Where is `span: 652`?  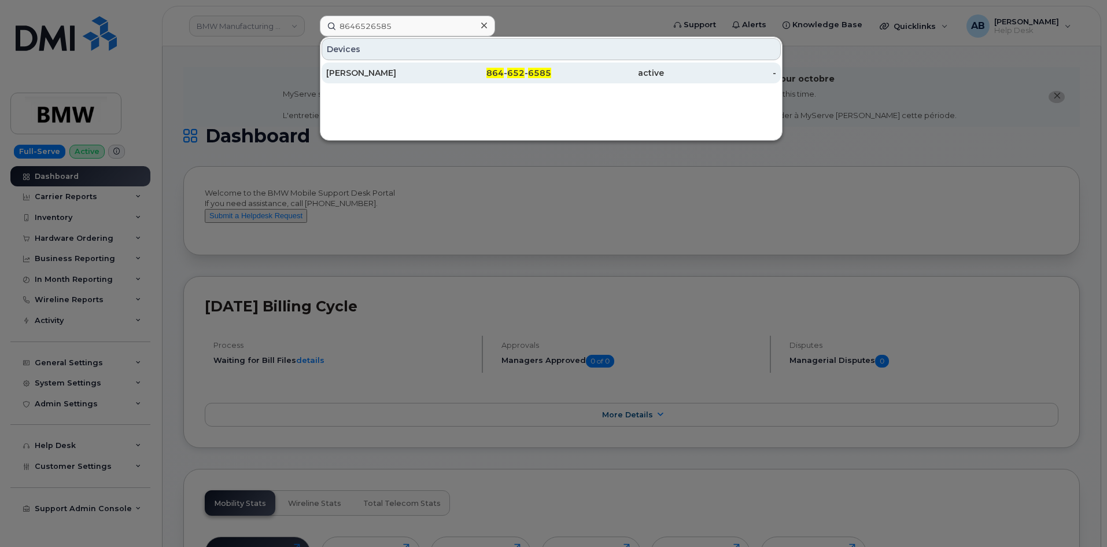 span: 652 is located at coordinates (516, 73).